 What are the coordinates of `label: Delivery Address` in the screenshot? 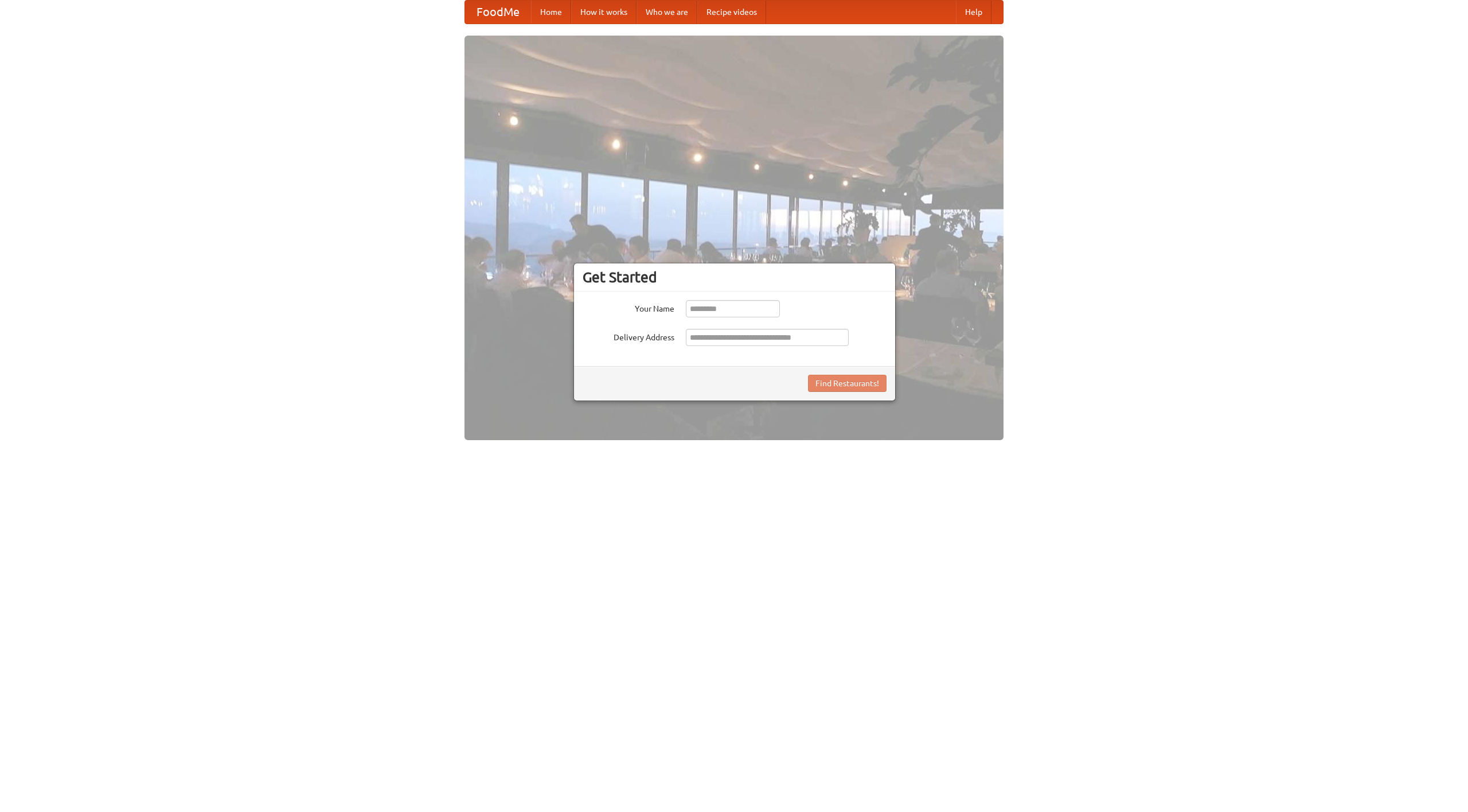 It's located at (628, 336).